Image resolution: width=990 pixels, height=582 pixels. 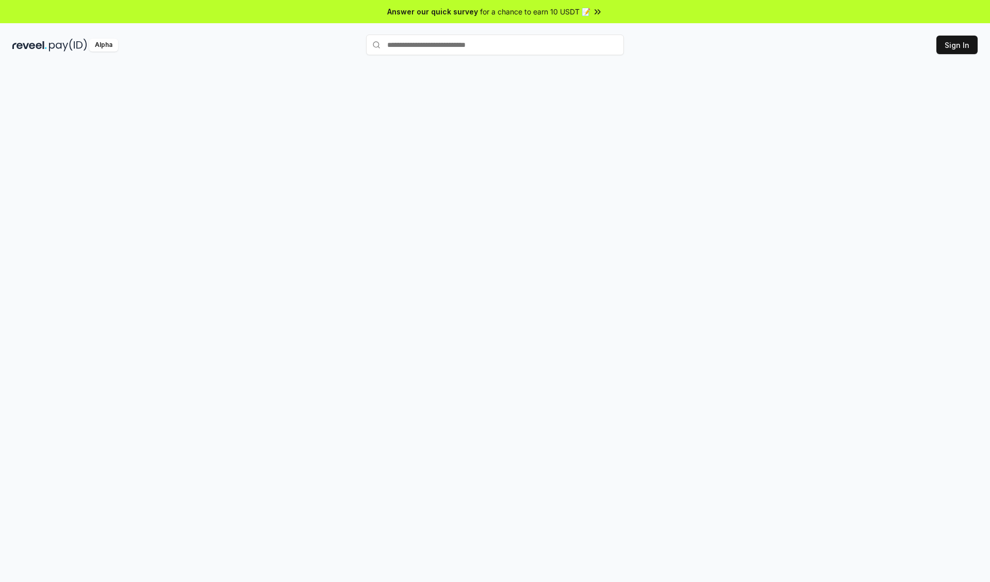 What do you see at coordinates (29, 45) in the screenshot?
I see `img: reveel_dark` at bounding box center [29, 45].